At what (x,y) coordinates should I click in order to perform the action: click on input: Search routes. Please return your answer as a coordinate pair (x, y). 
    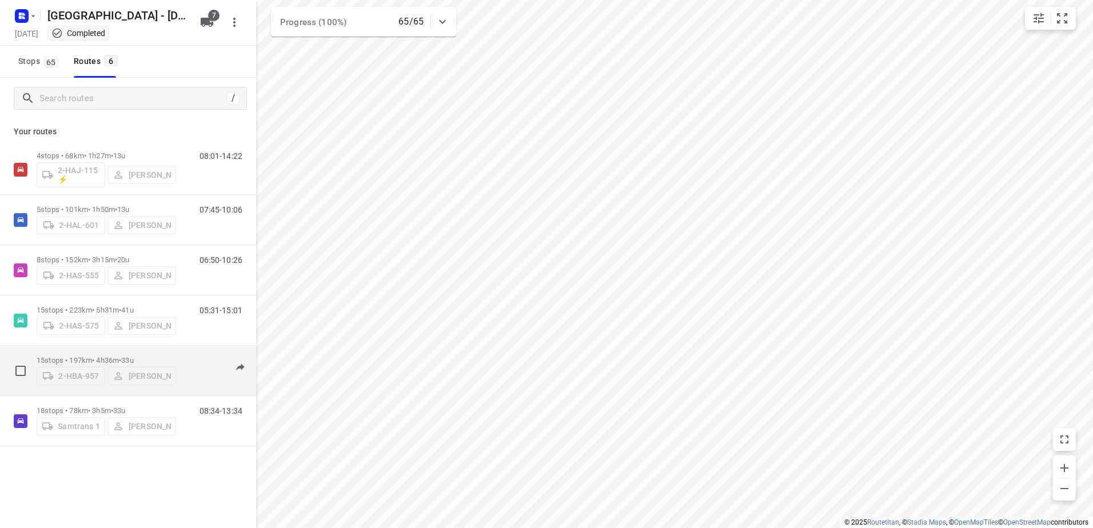
    Looking at the image, I should click on (133, 98).